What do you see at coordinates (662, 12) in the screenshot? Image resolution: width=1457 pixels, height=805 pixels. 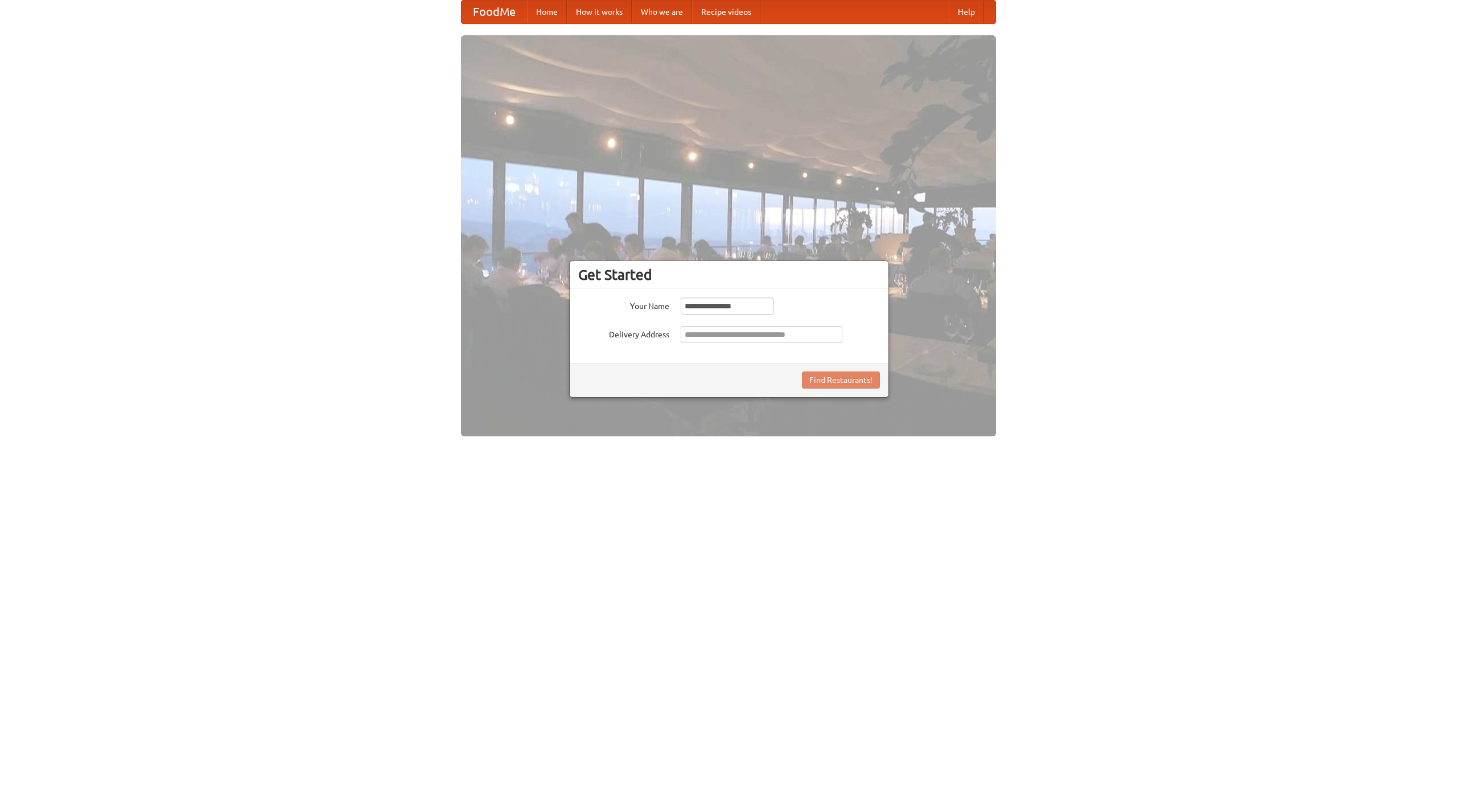 I see `a: Who we are` at bounding box center [662, 12].